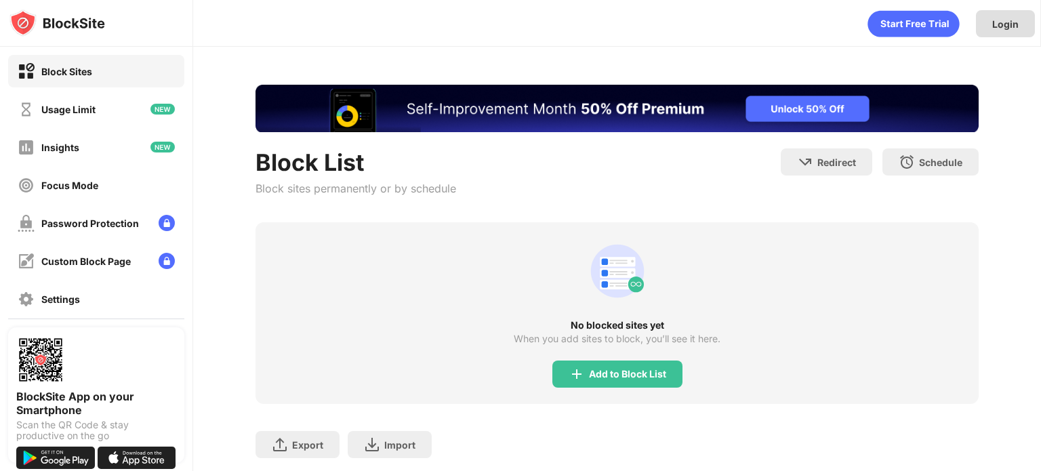 The height and width of the screenshot is (471, 1041). What do you see at coordinates (26, 71) in the screenshot?
I see `img: block-on.svg` at bounding box center [26, 71].